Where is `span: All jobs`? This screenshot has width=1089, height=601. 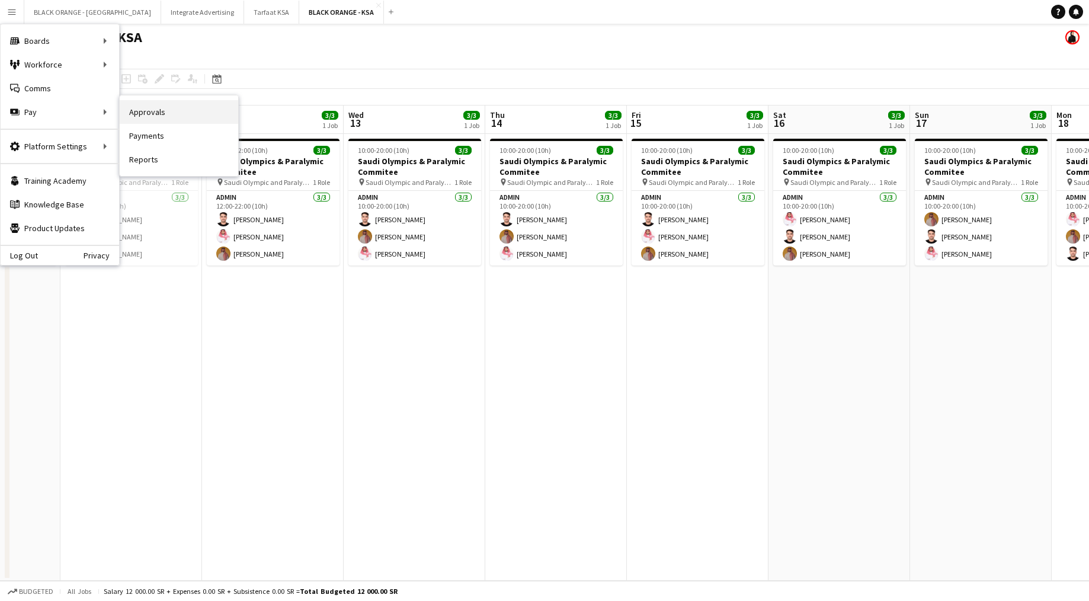 span: All jobs is located at coordinates (79, 591).